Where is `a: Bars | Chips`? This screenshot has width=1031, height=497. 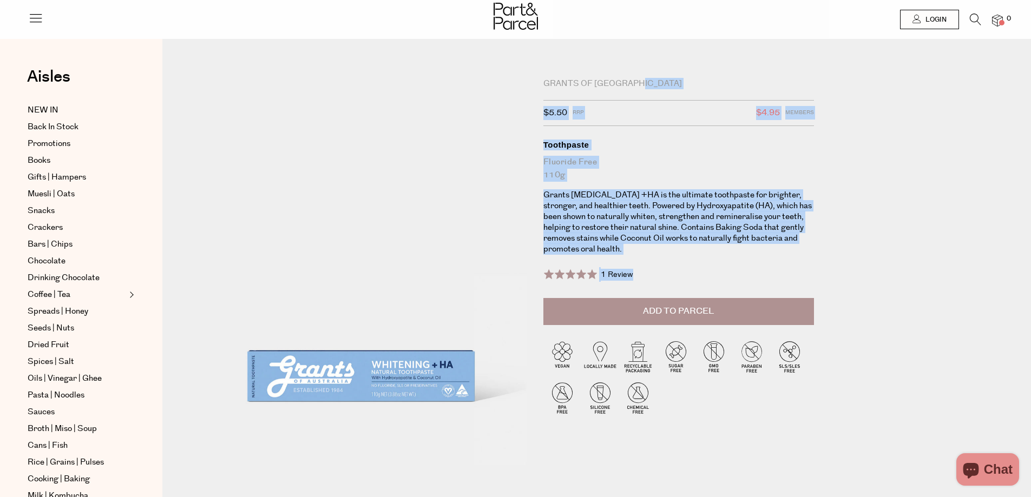
a: Bars | Chips is located at coordinates (77, 245).